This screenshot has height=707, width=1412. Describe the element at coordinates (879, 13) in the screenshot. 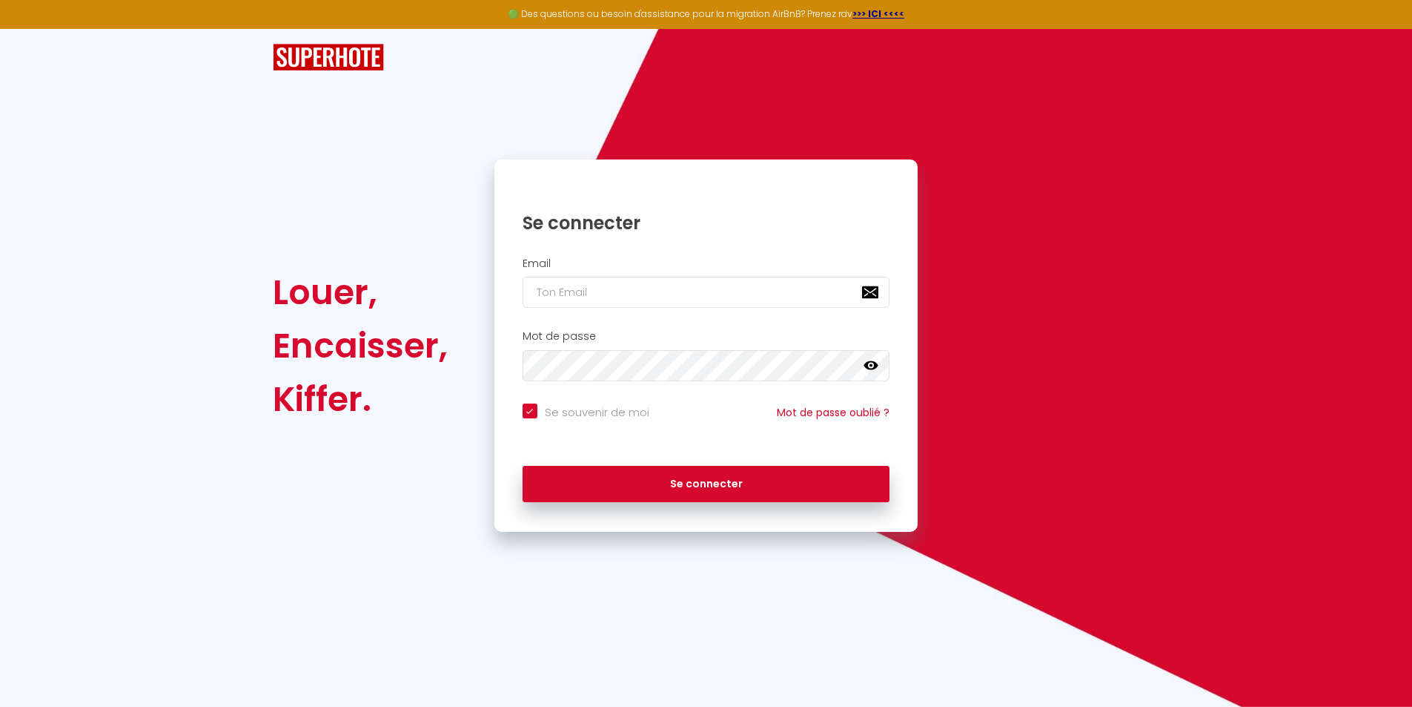

I see `a: >>> ICI <<<<` at that location.